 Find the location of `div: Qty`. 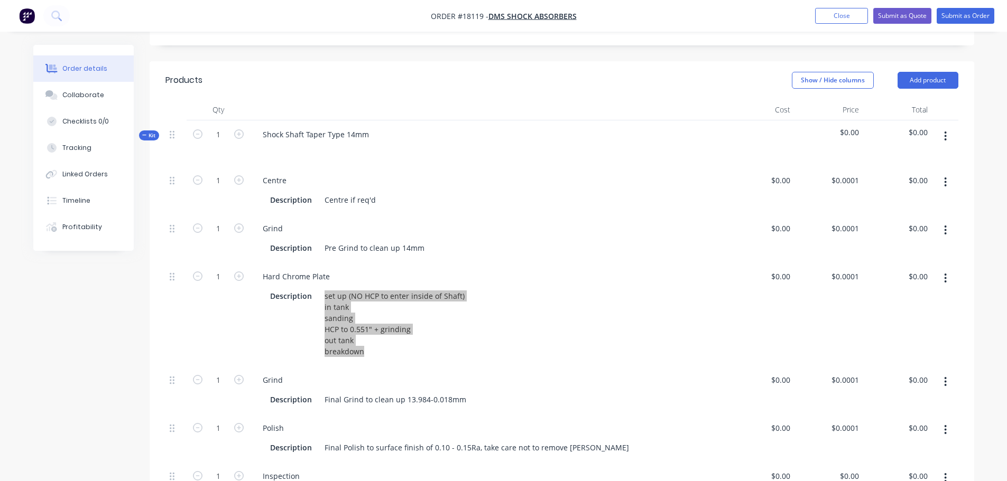

div: Qty is located at coordinates (218, 110).